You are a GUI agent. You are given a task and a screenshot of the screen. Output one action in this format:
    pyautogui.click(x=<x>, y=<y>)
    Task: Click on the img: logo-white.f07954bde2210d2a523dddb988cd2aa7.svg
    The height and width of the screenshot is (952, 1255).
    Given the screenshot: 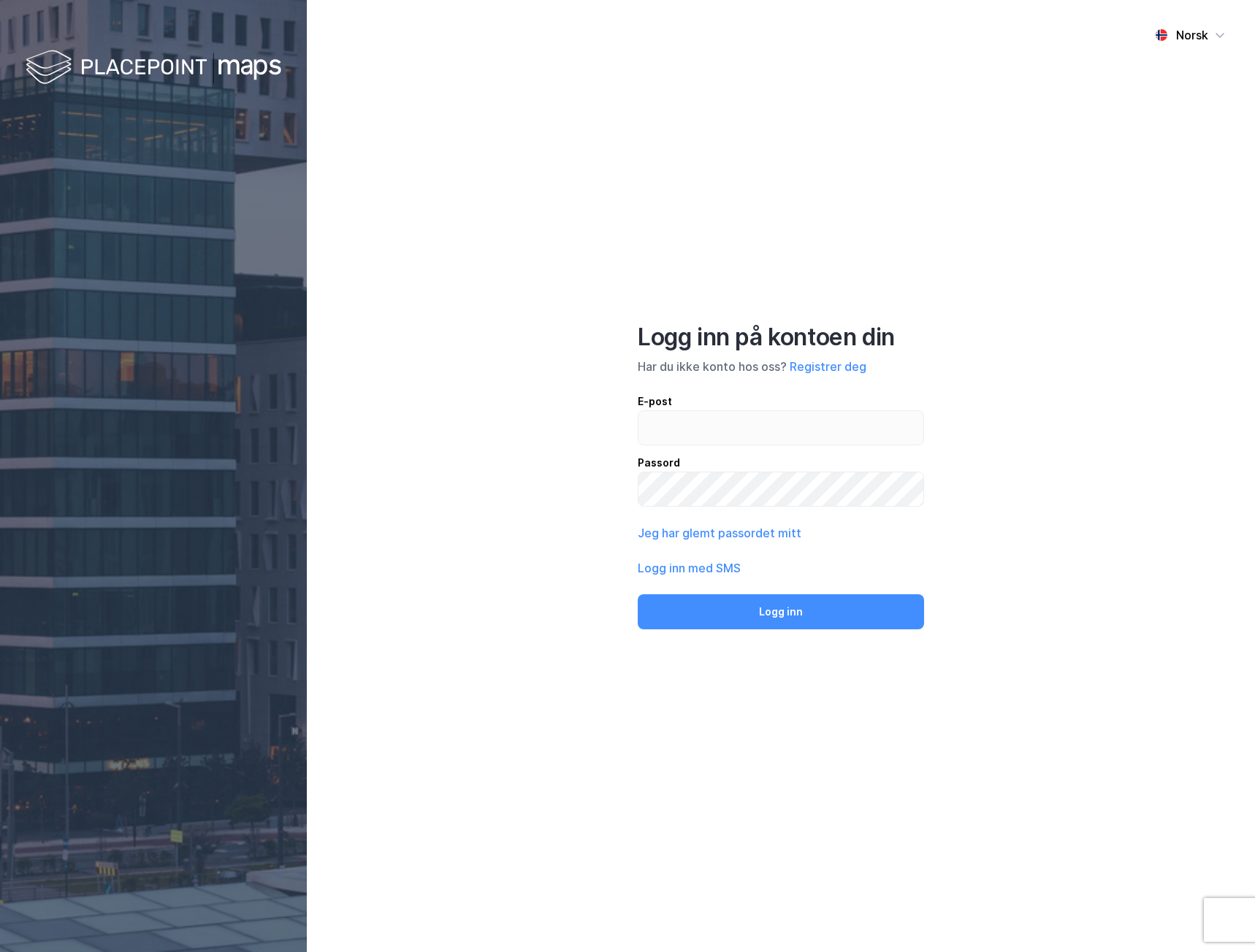 What is the action you would take?
    pyautogui.click(x=153, y=68)
    